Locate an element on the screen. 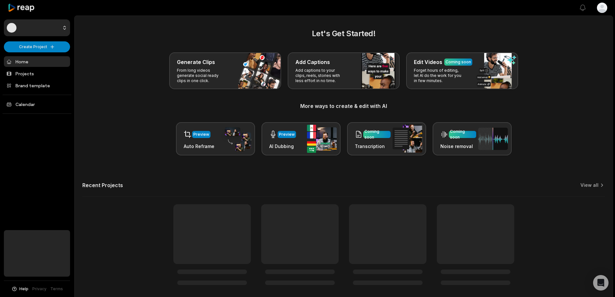 The image size is (615, 297). h3: Auto Reframe is located at coordinates (199, 146).